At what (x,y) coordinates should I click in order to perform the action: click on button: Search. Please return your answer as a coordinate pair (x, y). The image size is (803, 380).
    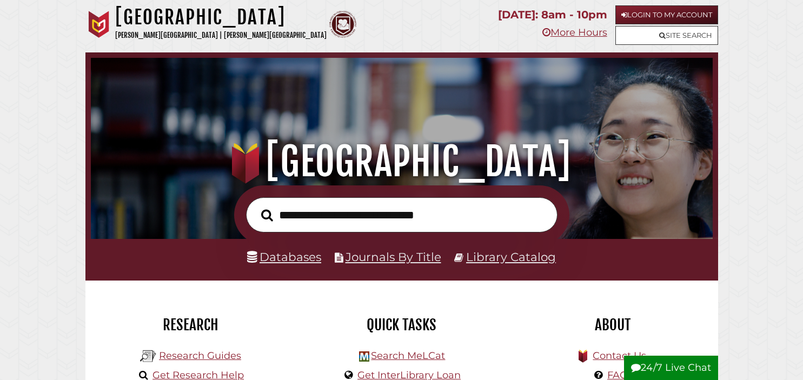
    Looking at the image, I should click on (267, 215).